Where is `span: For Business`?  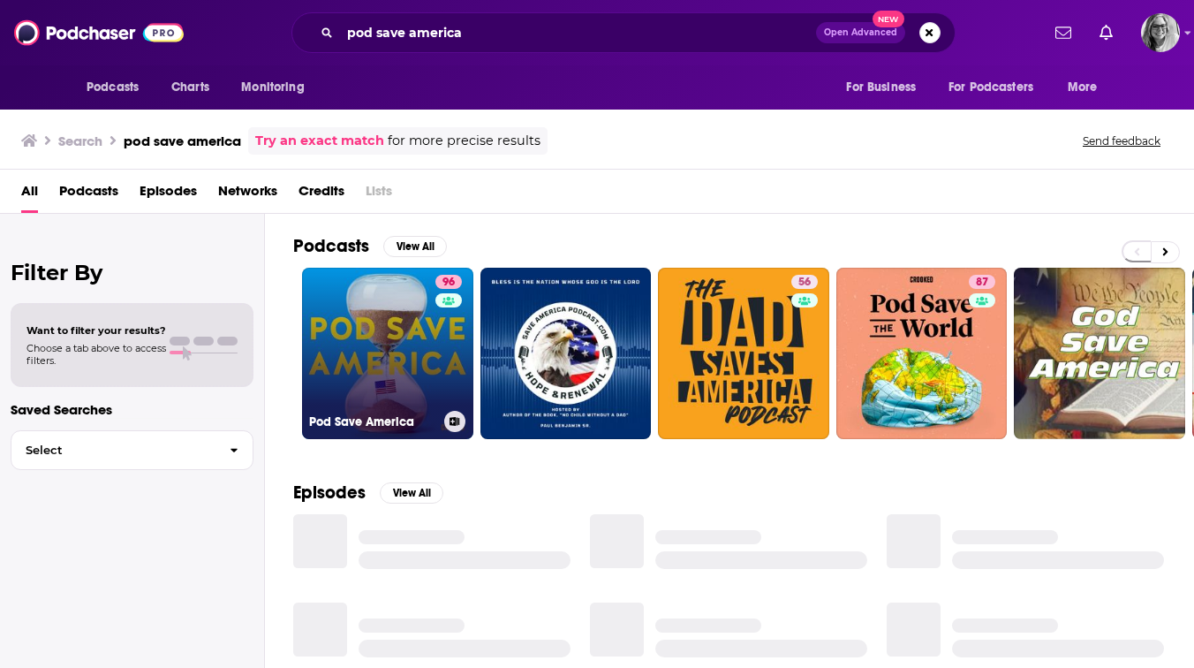
span: For Business is located at coordinates (880, 87).